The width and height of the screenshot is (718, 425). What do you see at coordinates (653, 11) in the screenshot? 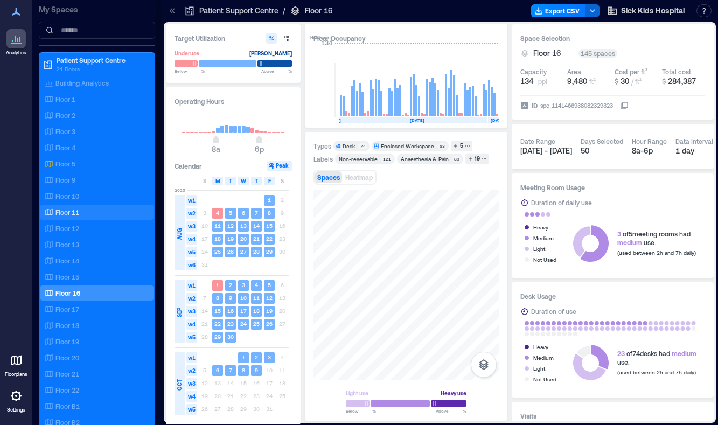
I see `span: Sick Kids Hospital` at bounding box center [653, 11].